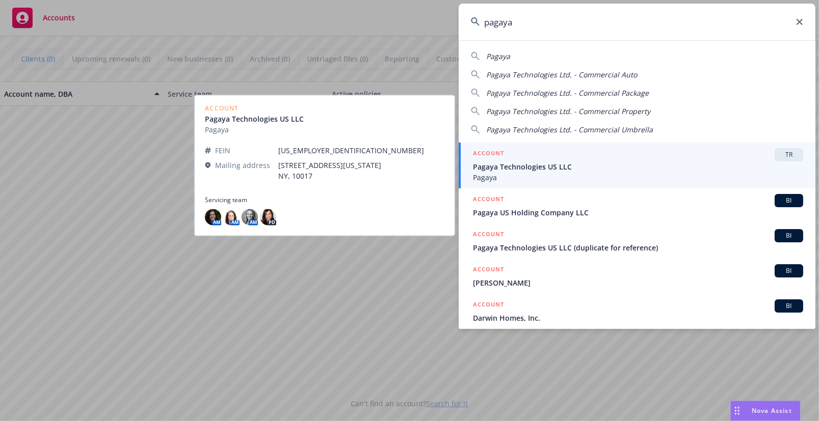 Image resolution: width=819 pixels, height=421 pixels. I want to click on a: ACCOUNTTRPagaya Technologies US LLCPagaya, so click(637, 166).